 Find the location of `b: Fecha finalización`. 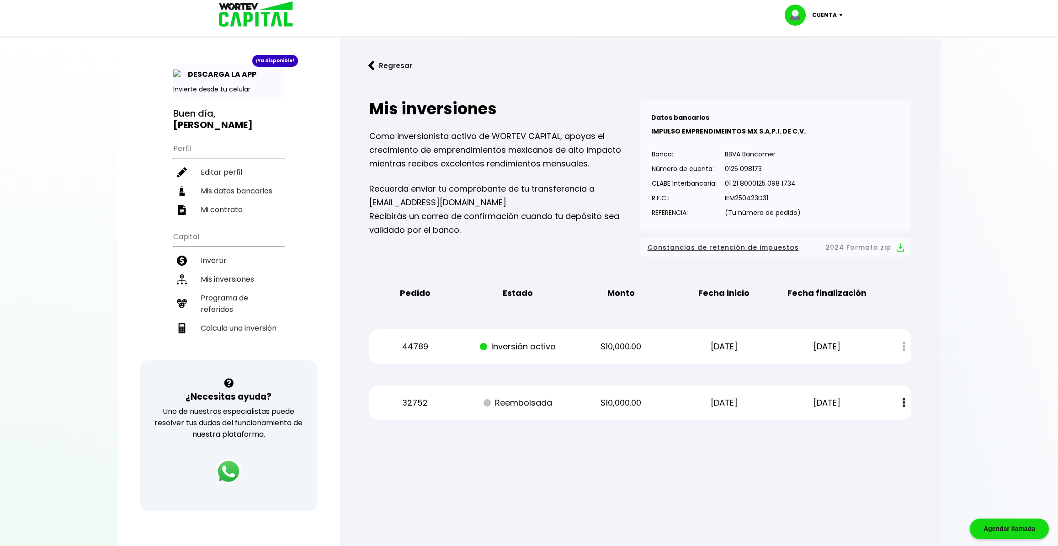

b: Fecha finalización is located at coordinates (827, 293).